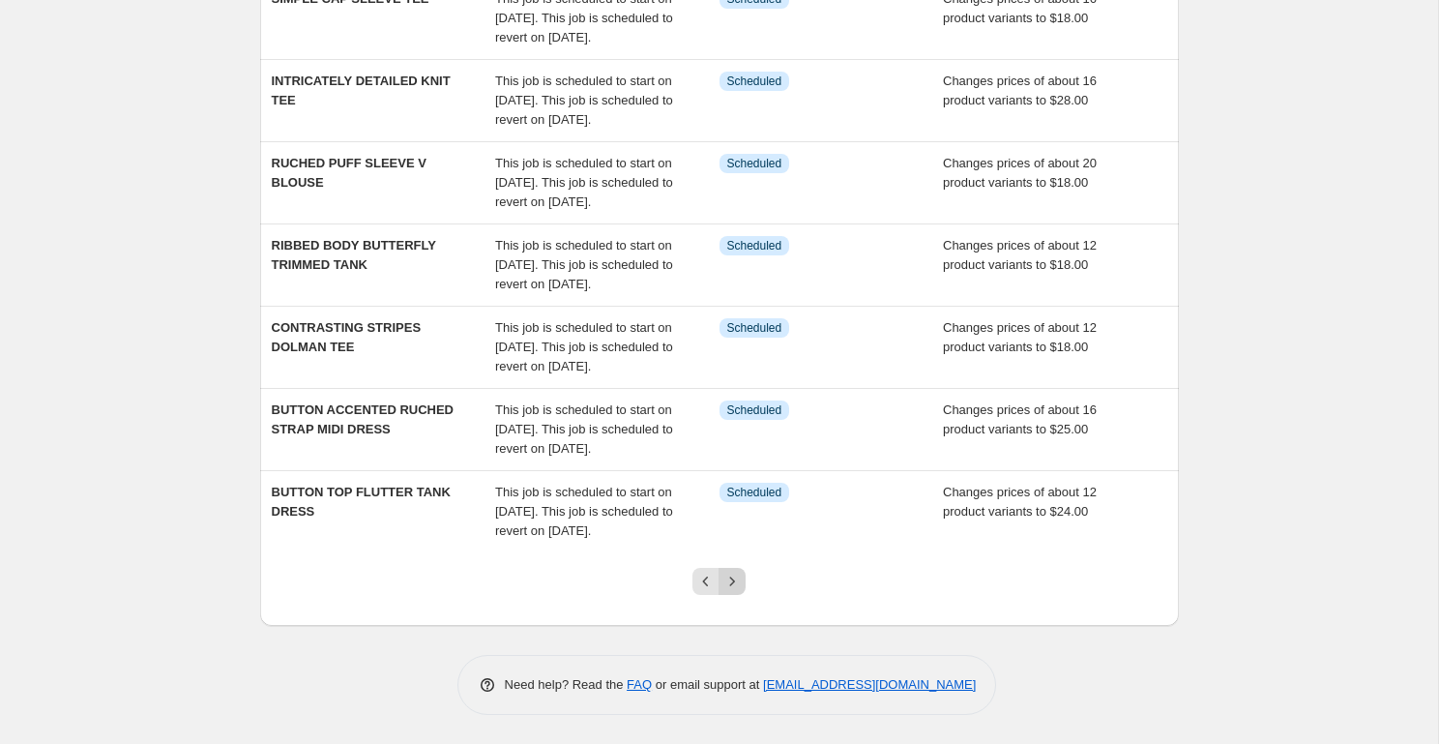 This screenshot has height=744, width=1439. What do you see at coordinates (639, 684) in the screenshot?
I see `a: FAQ` at bounding box center [639, 684].